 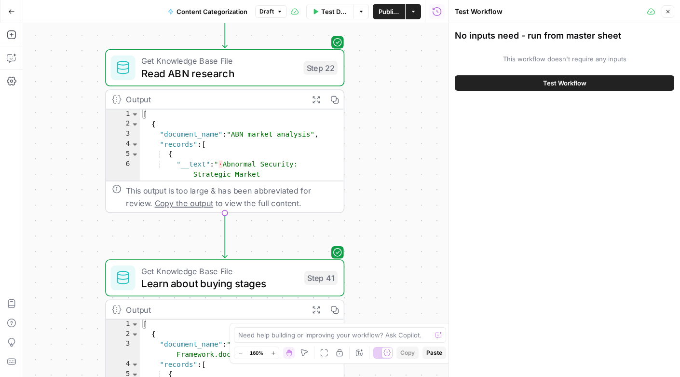 What do you see at coordinates (565, 83) in the screenshot?
I see `button: Test Workflow` at bounding box center [565, 83].